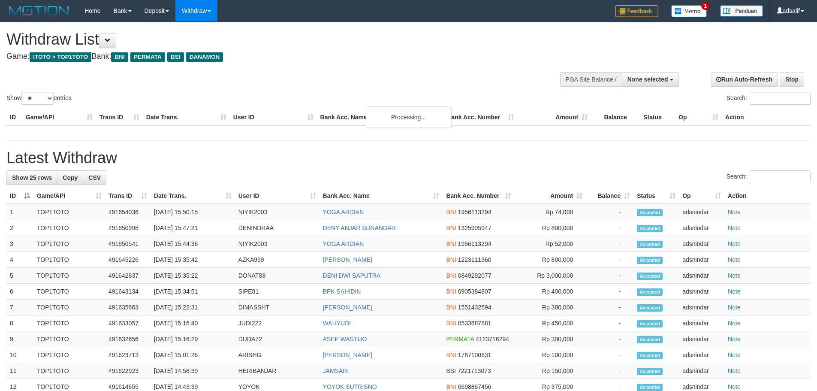 This screenshot has height=391, width=817. Describe the element at coordinates (94, 178) in the screenshot. I see `a: CSV` at that location.